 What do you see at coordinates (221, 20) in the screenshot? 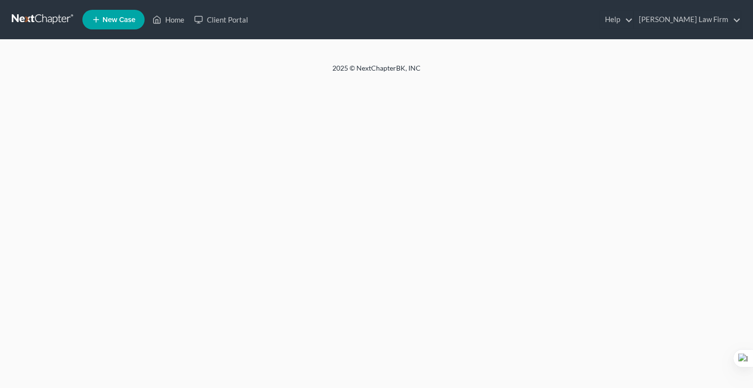
I see `a: Client Portal` at bounding box center [221, 20].